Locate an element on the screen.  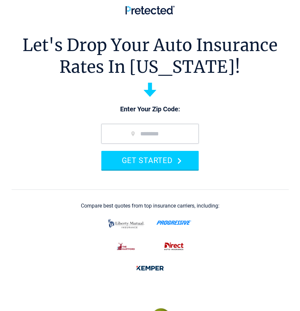
img: kemper is located at coordinates (150, 268).